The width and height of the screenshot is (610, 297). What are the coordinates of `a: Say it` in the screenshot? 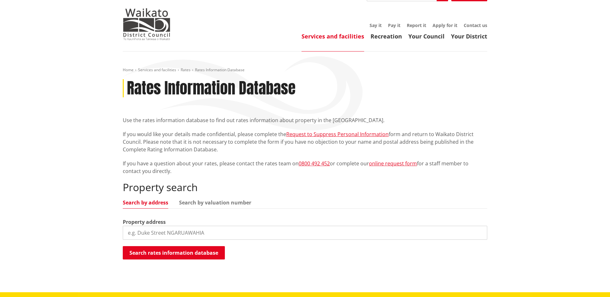 It's located at (375, 25).